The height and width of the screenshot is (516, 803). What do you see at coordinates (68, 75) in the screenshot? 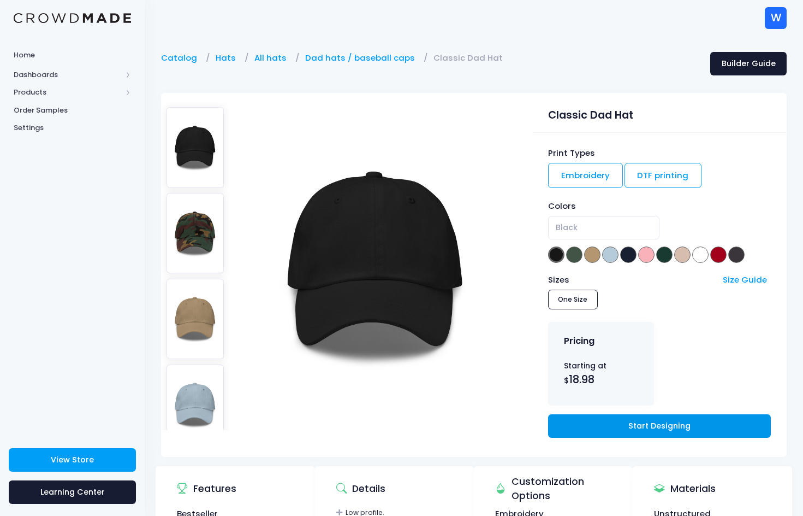
I see `span: Dashboards` at bounding box center [68, 75].